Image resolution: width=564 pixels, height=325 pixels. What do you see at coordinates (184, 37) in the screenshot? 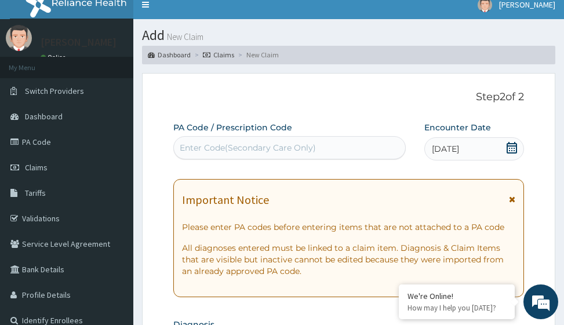
I see `small: New Claim` at bounding box center [184, 37].